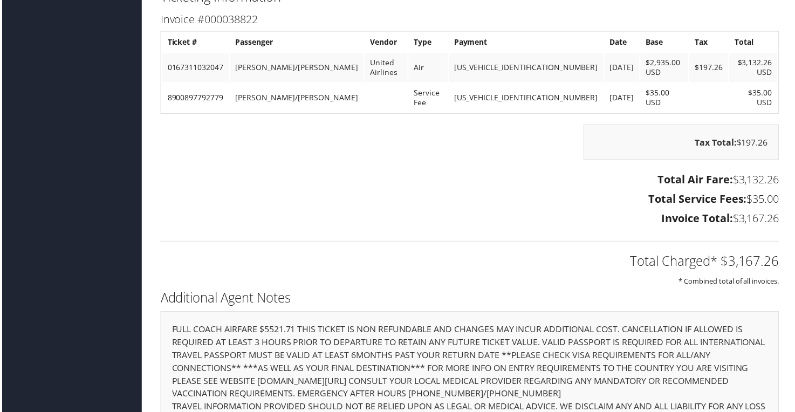 The height and width of the screenshot is (412, 795). I want to click on td: $3,132.26 USD, so click(754, 68).